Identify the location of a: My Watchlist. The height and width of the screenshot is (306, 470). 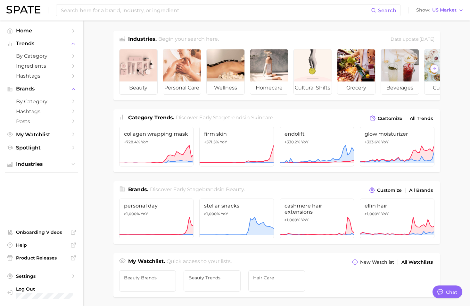
(42, 134).